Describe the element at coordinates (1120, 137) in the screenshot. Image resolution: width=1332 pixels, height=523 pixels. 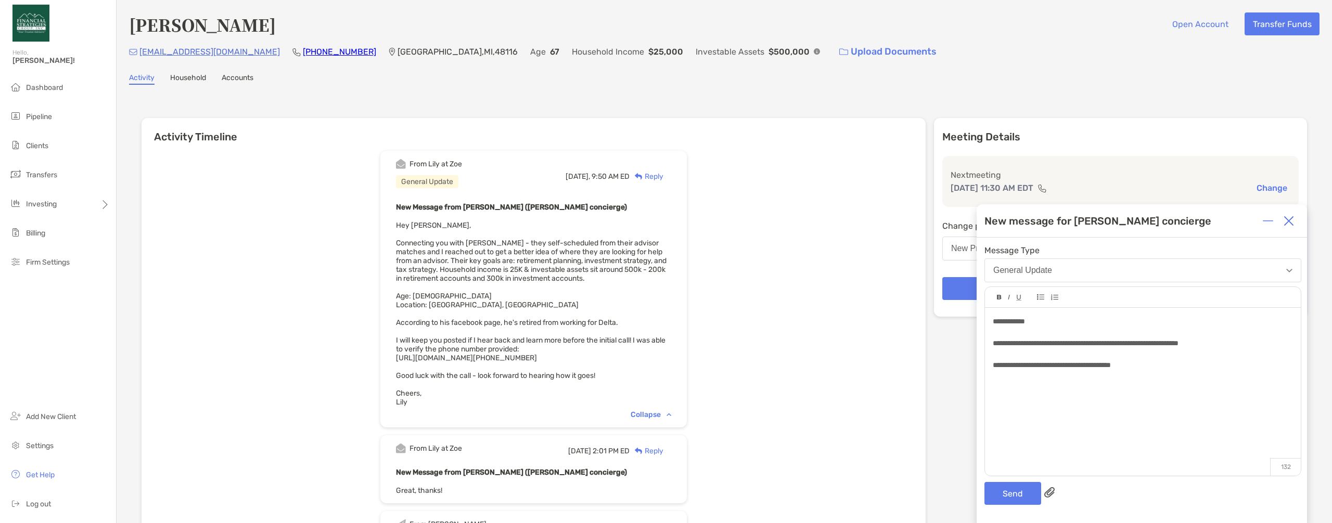
I see `p: Meeting Details` at that location.